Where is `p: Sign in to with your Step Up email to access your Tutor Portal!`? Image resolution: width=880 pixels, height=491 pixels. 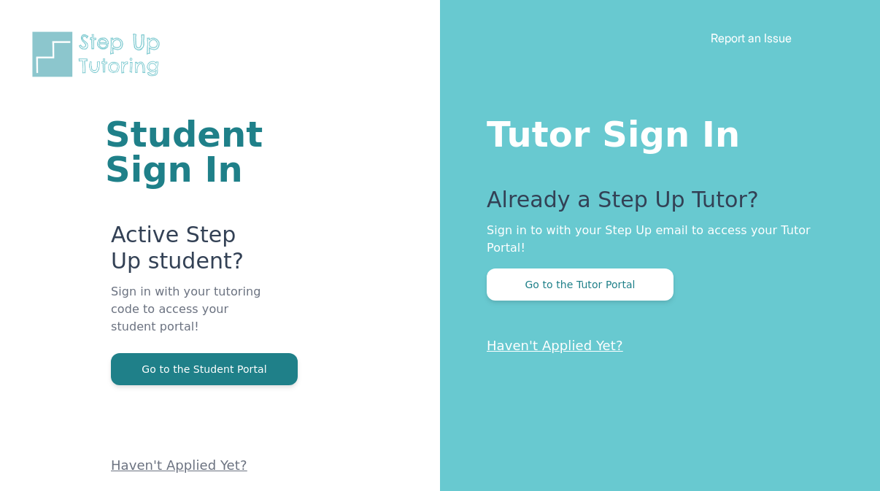
p: Sign in to with your Step Up email to access your Tutor Portal! is located at coordinates (654, 239).